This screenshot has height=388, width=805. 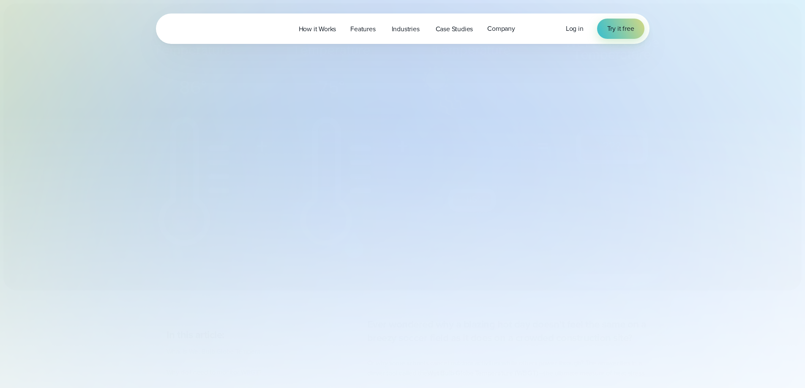 What do you see at coordinates (501, 29) in the screenshot?
I see `span: Company` at bounding box center [501, 29].